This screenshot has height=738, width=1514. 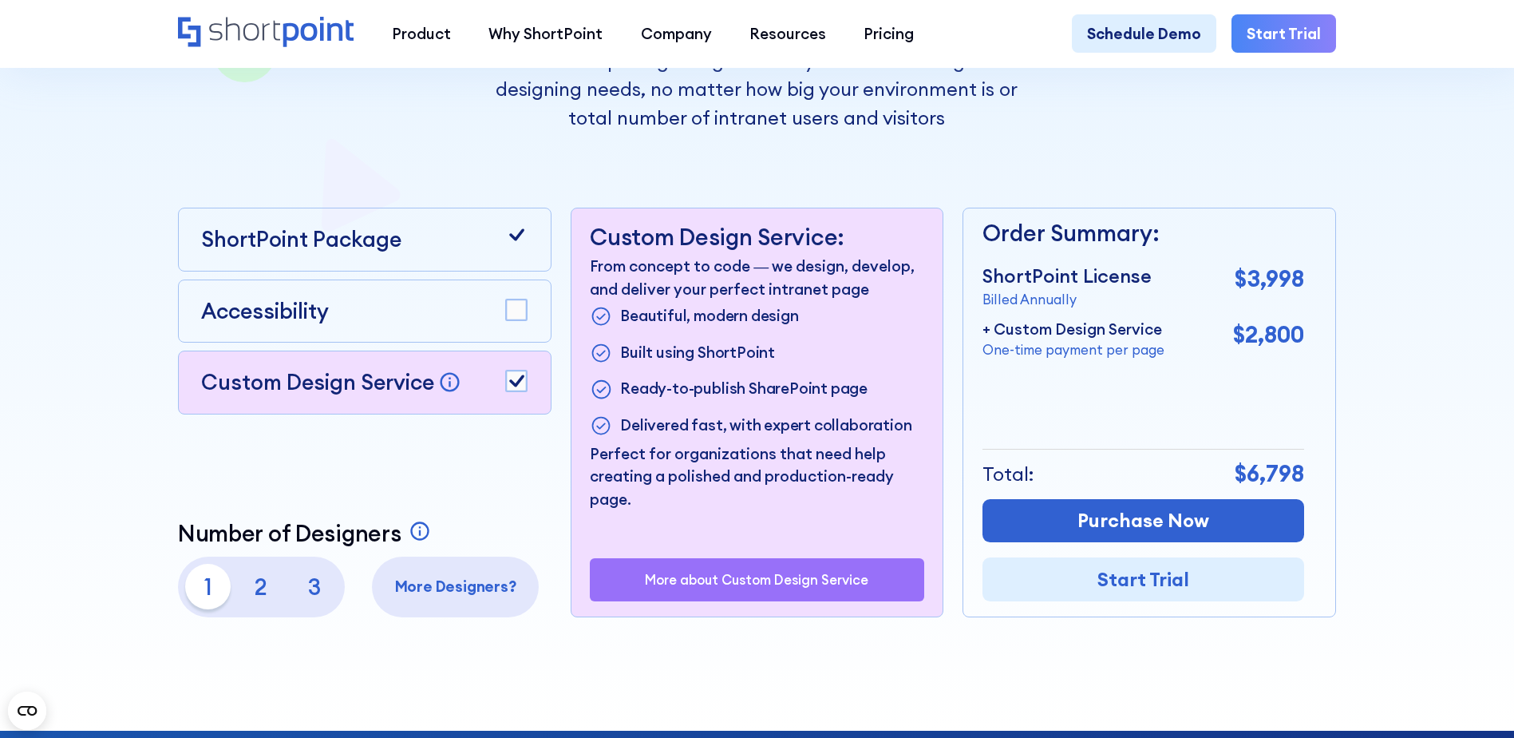 I want to click on a: Resources, so click(x=787, y=33).